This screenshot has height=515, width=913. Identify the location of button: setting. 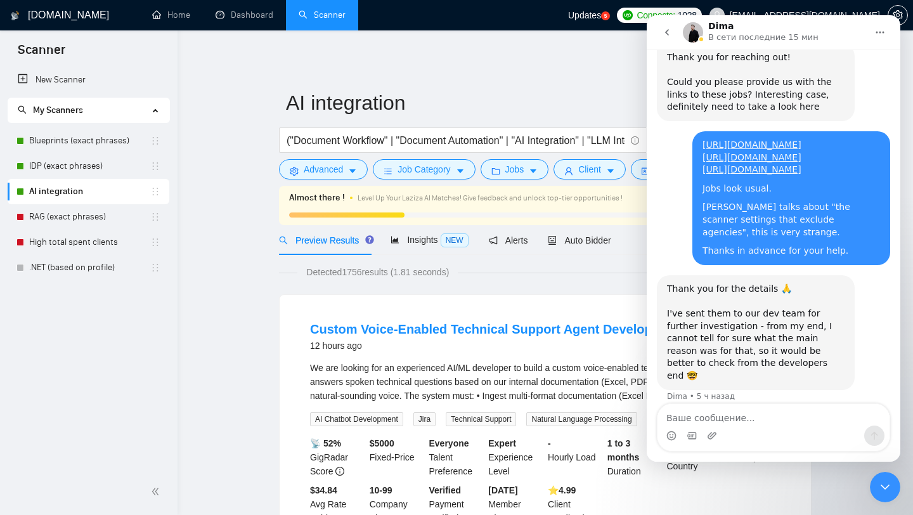
(897, 15).